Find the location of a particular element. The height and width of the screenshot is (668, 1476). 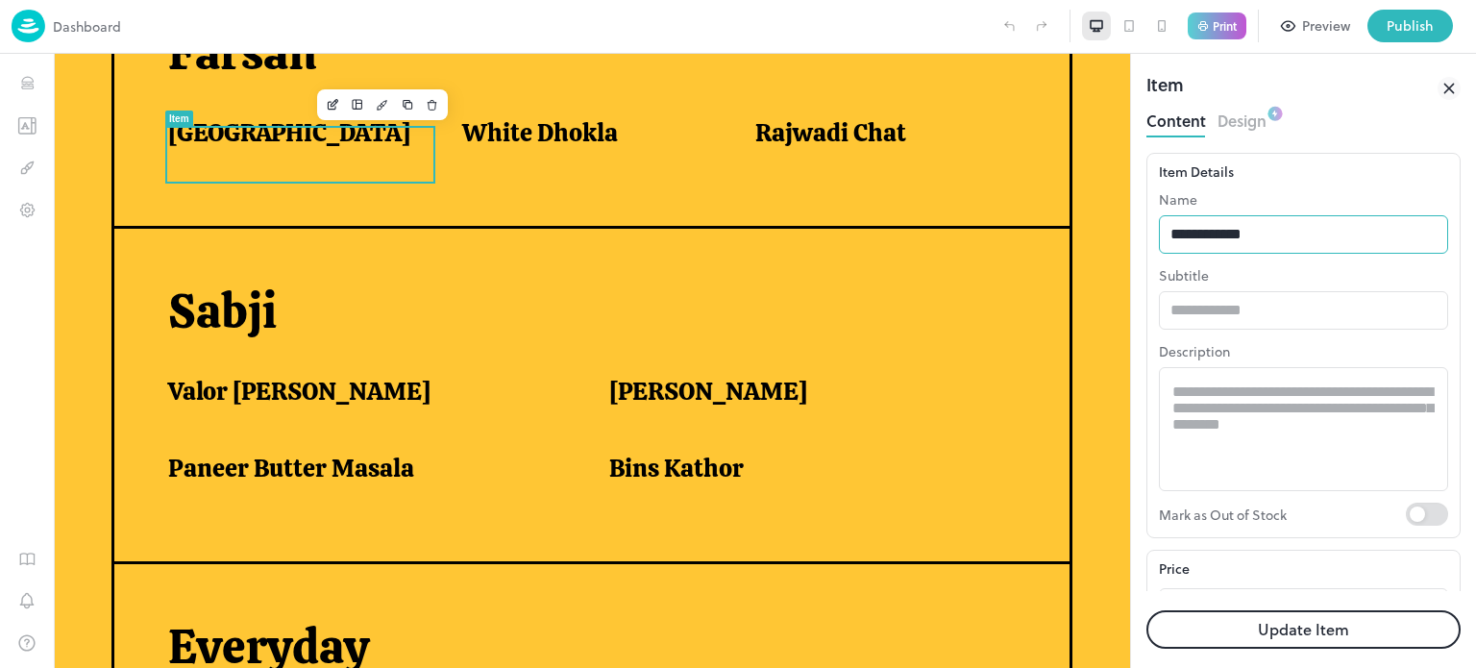

button: Delete is located at coordinates (379, 51).